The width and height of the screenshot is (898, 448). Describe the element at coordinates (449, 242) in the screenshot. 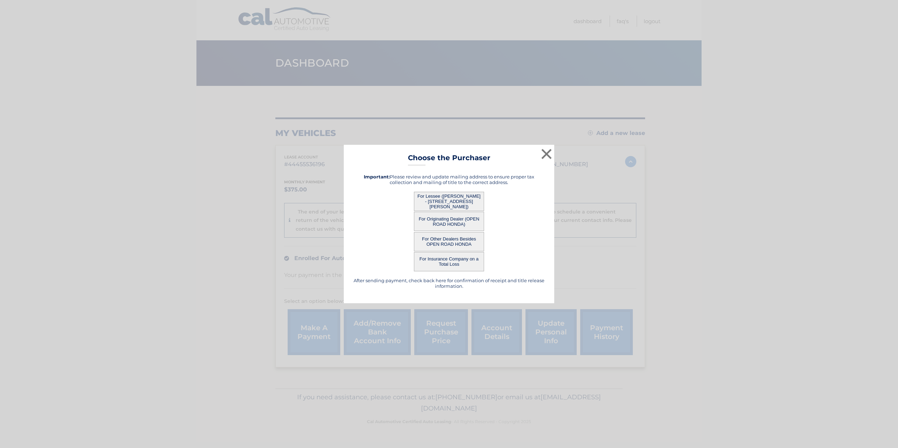

I see `button: For Other Dealers Besides OPEN ROAD HONDA` at that location.